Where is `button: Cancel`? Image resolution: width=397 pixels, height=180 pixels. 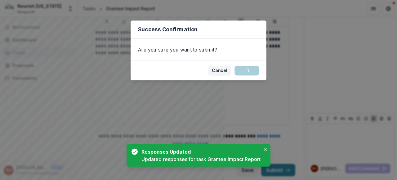 button: Cancel is located at coordinates (219, 70).